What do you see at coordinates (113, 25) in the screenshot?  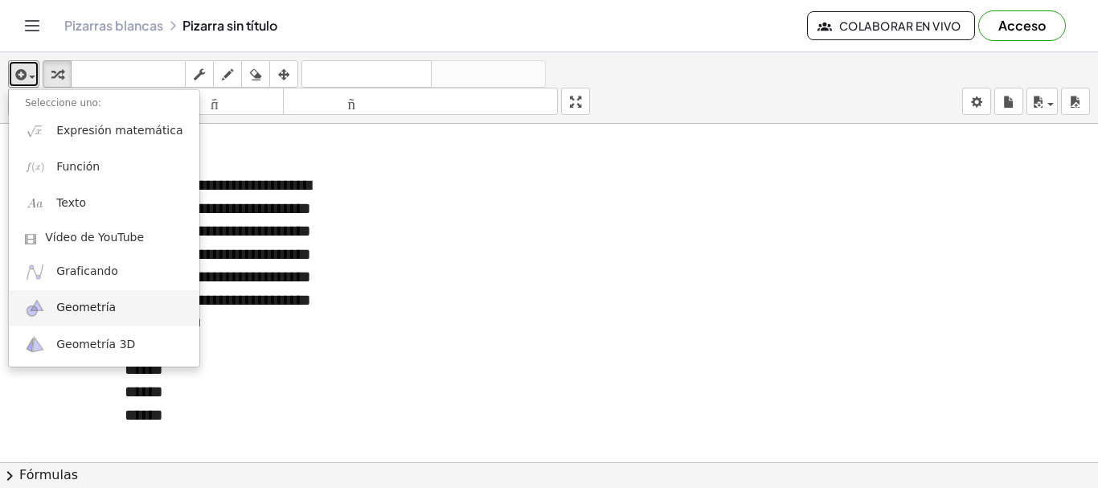 I see `font: Pizarras blancas` at bounding box center [113, 25].